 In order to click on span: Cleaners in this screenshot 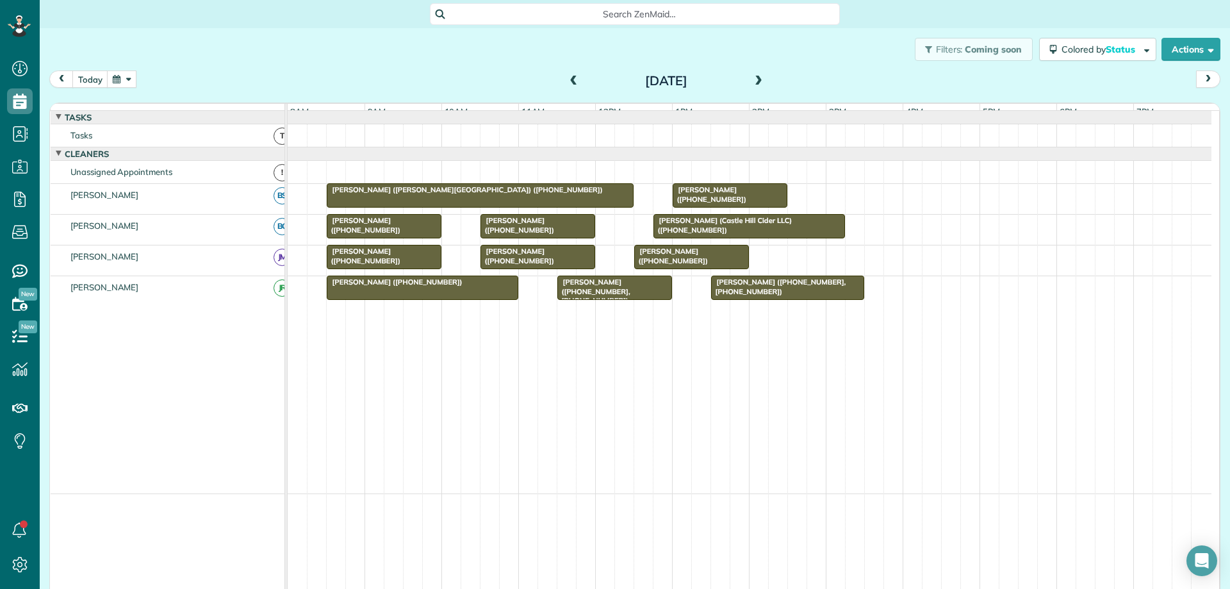, I will do `click(86, 154)`.